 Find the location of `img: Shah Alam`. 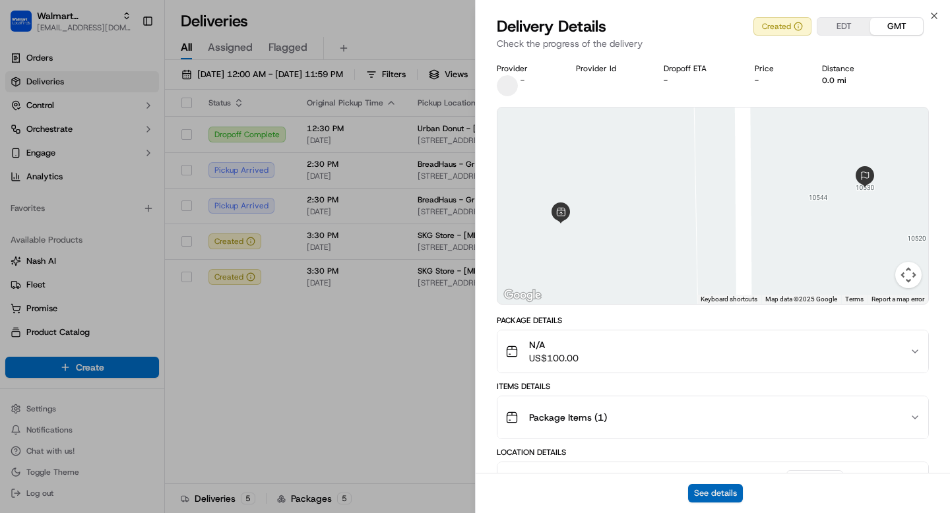

img: Shah Alam is located at coordinates (24, 238).